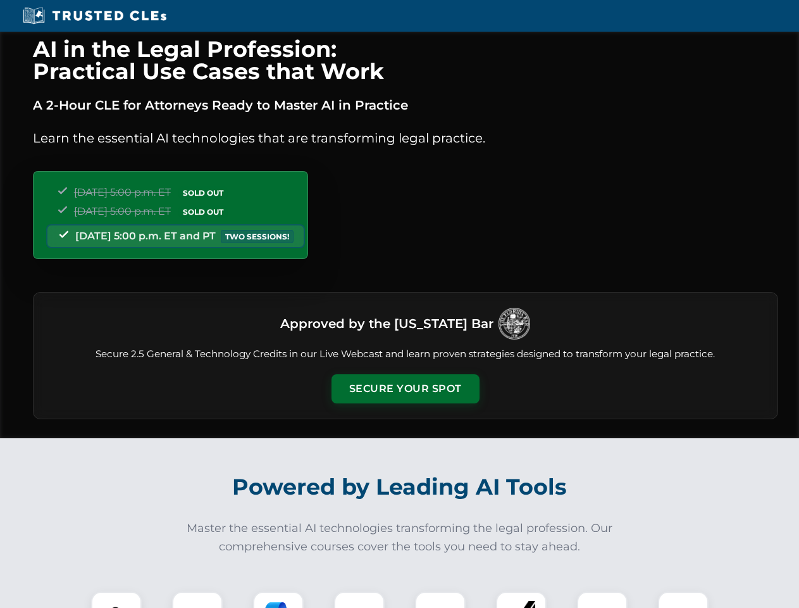 The height and width of the screenshot is (608, 799). What do you see at coordinates (406, 138) in the screenshot?
I see `p: Learn the essential AI technologies that are transforming legal practice.` at bounding box center [406, 138].